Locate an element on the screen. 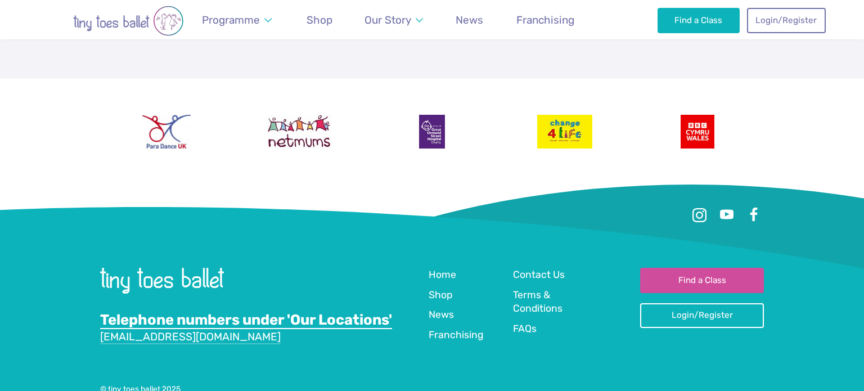 This screenshot has width=864, height=391. span: Terms & Conditions is located at coordinates (538, 302).